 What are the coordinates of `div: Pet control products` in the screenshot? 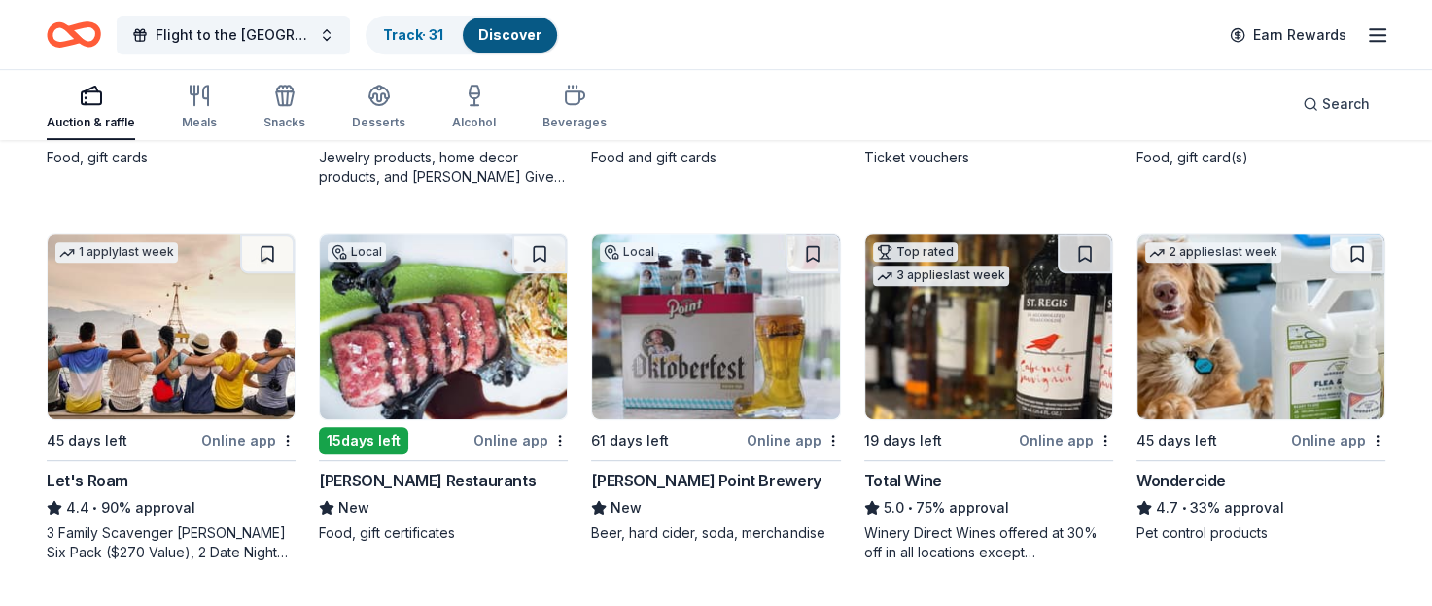 It's located at (1261, 533).